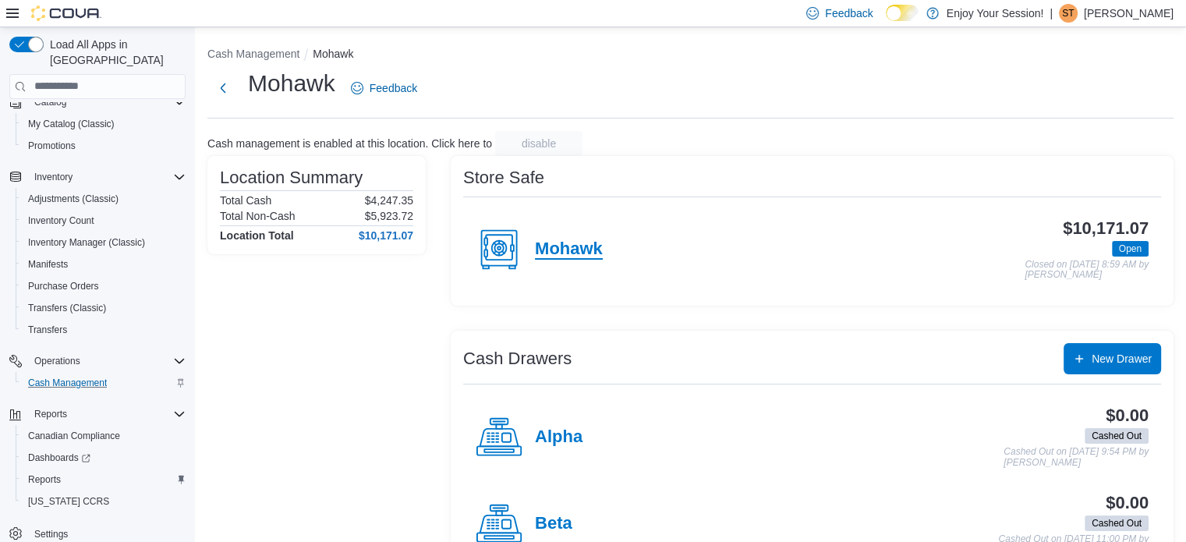 Image resolution: width=1186 pixels, height=542 pixels. Describe the element at coordinates (48, 330) in the screenshot. I see `a: Transfers` at that location.